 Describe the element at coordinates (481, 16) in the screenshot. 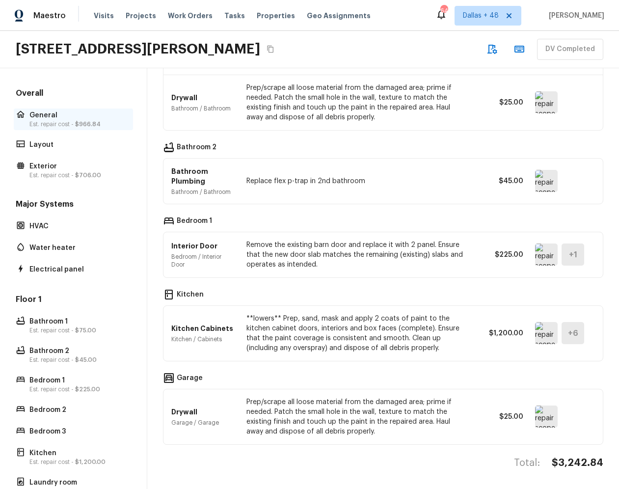

I see `span: Dallas + 48` at that location.